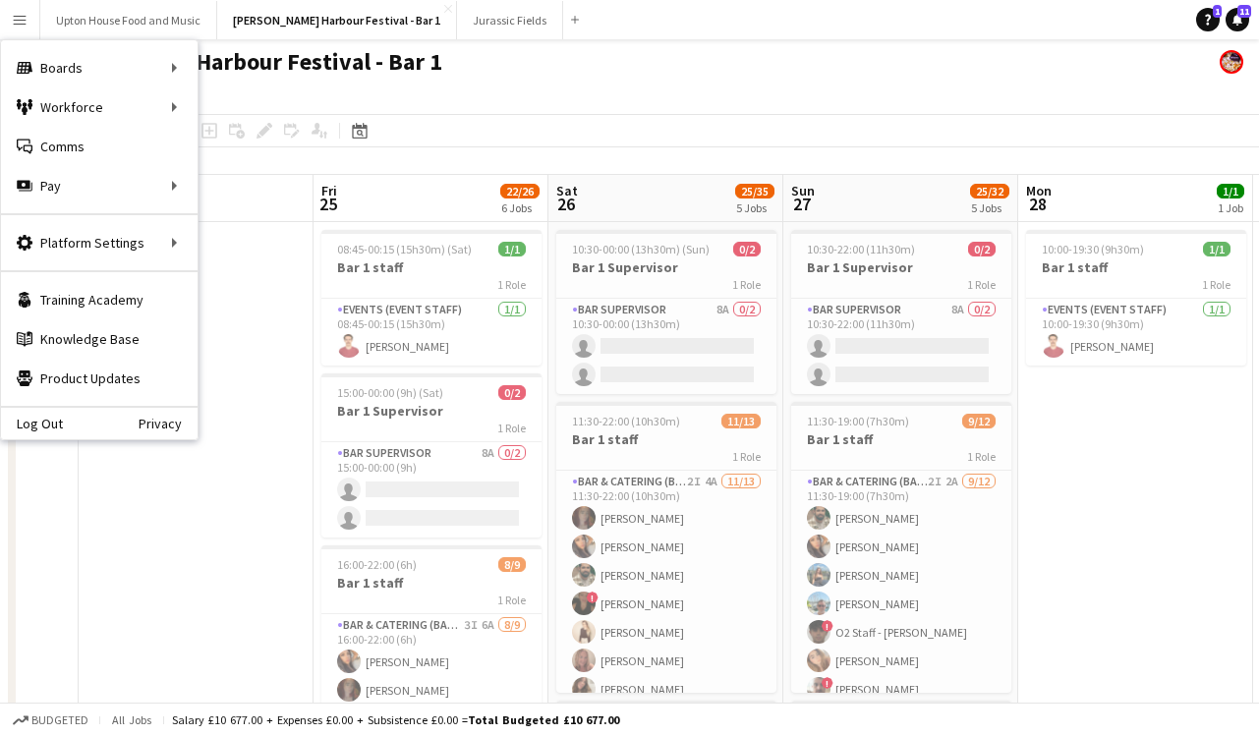 This screenshot has width=1259, height=736. I want to click on div: 5 Jobs, so click(755, 207).